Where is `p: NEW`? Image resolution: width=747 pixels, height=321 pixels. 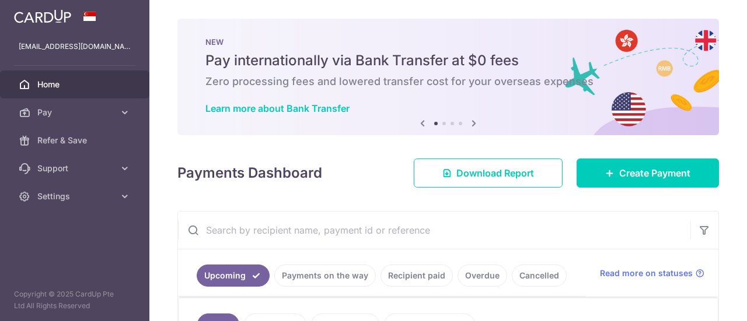 p: NEW is located at coordinates (448, 42).